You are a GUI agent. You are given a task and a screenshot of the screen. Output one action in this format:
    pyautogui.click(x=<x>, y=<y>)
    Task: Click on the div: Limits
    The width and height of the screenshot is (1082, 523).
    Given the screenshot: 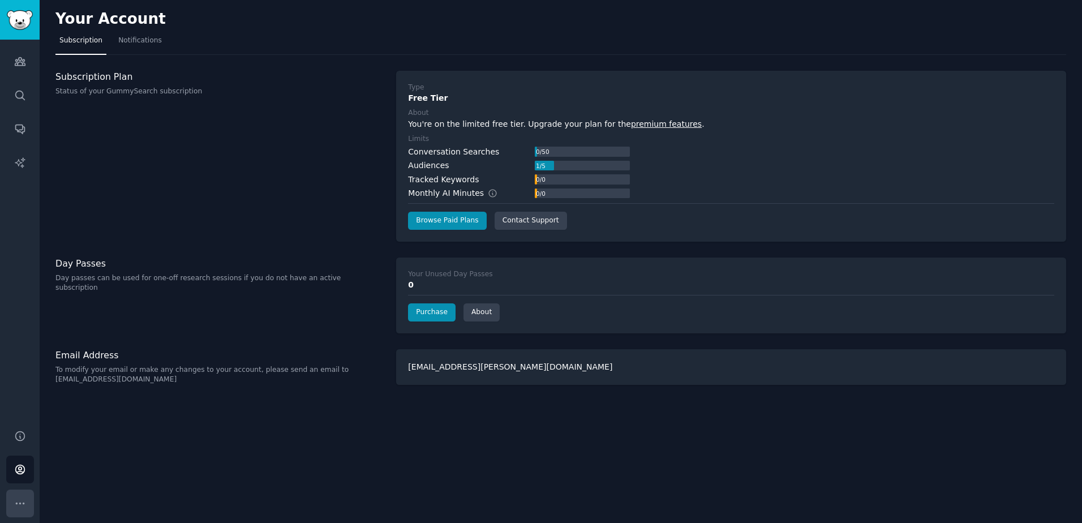 What is the action you would take?
    pyautogui.click(x=418, y=139)
    